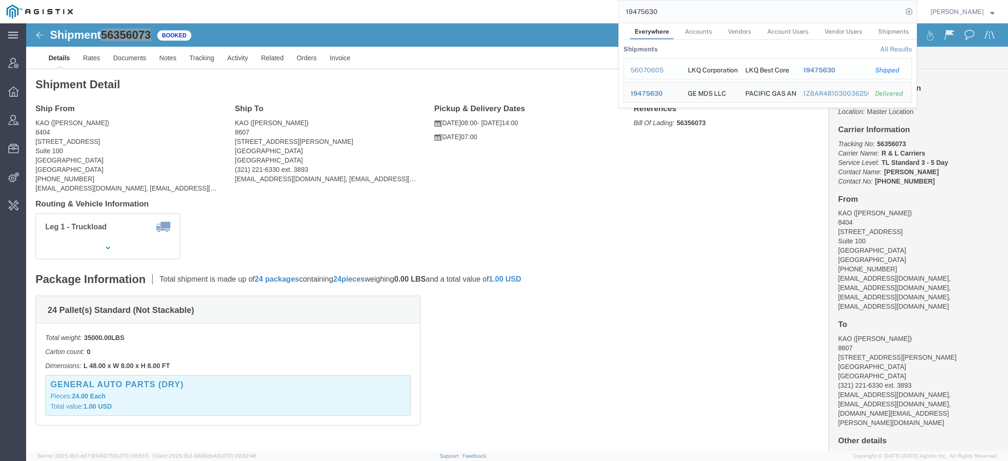  I want to click on div: LKQ Best Core, so click(767, 69).